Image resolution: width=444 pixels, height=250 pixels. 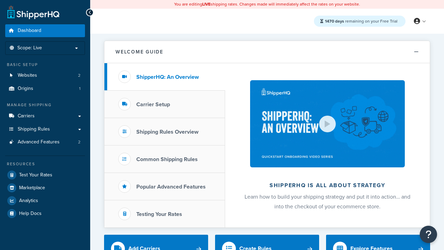 I want to click on div: Manage Shipping, so click(x=45, y=105).